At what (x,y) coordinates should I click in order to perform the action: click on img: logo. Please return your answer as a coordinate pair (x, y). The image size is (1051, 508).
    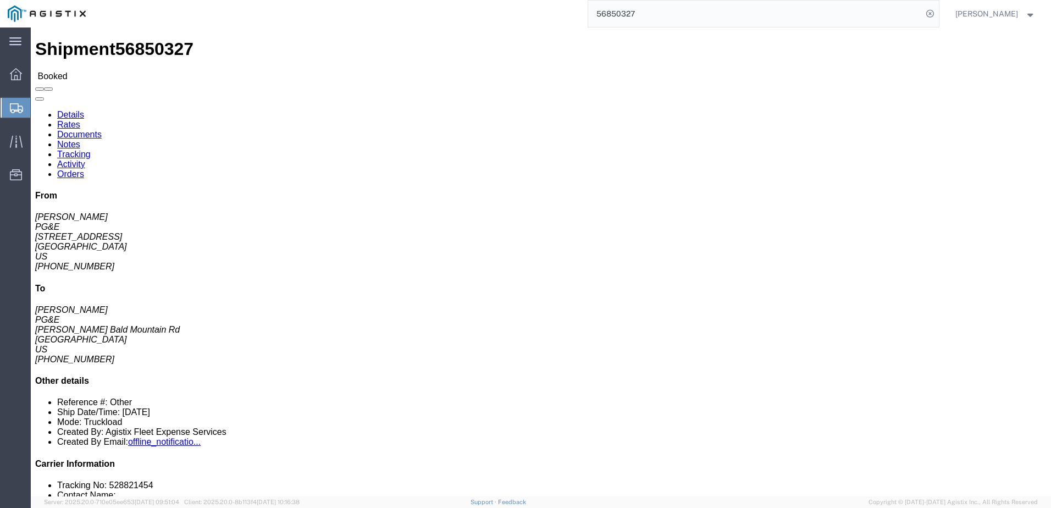
    Looking at the image, I should click on (47, 14).